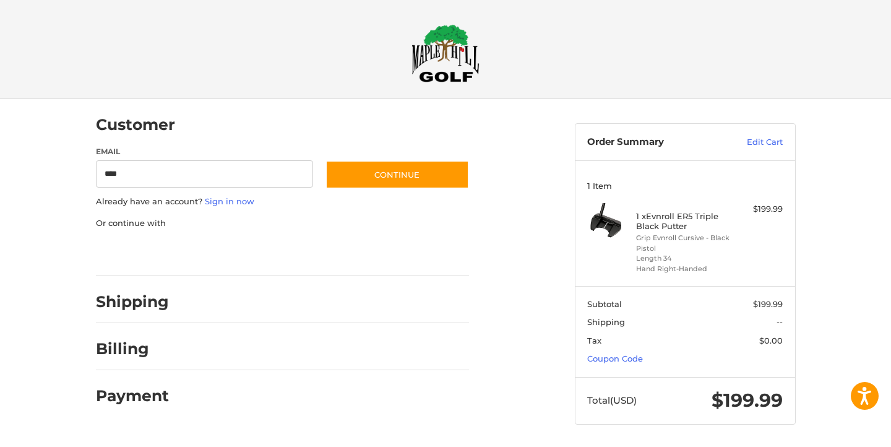  Describe the element at coordinates (612, 400) in the screenshot. I see `span: Total (USD)` at that location.